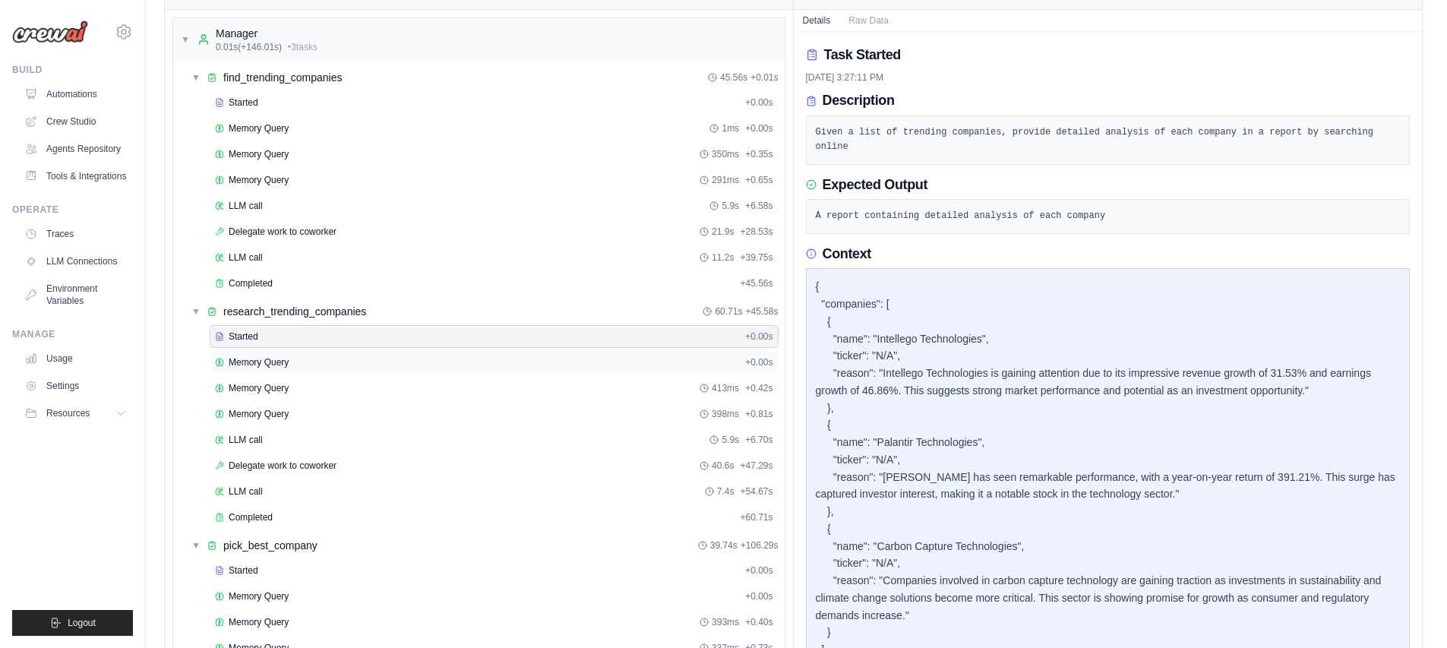 The width and height of the screenshot is (1447, 648). Describe the element at coordinates (725, 388) in the screenshot. I see `span: 413ms` at that location.